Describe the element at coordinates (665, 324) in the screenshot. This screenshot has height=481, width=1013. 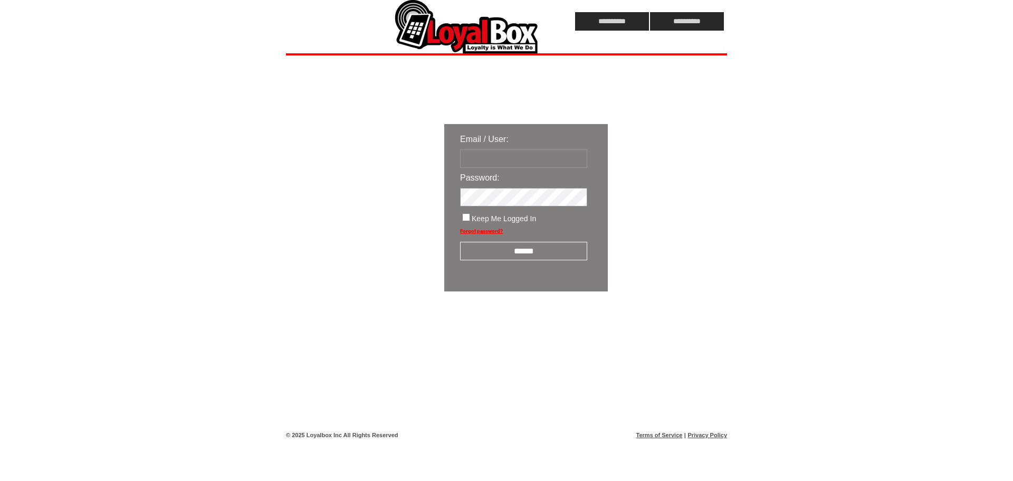
I see `img: transparent.png` at that location.